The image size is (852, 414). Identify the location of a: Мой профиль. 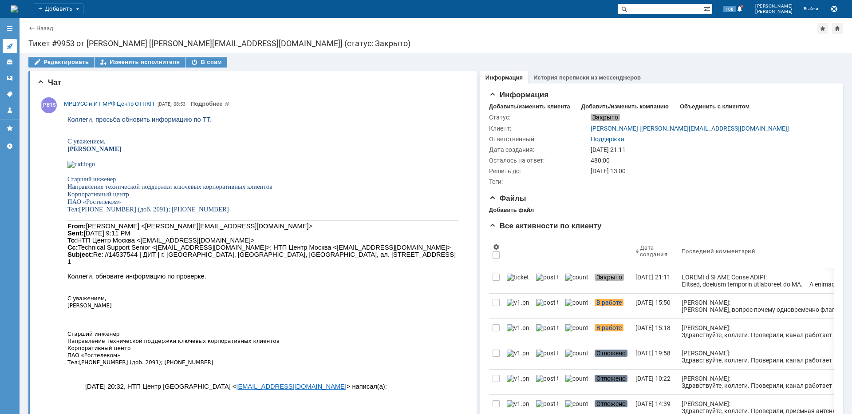
(10, 110).